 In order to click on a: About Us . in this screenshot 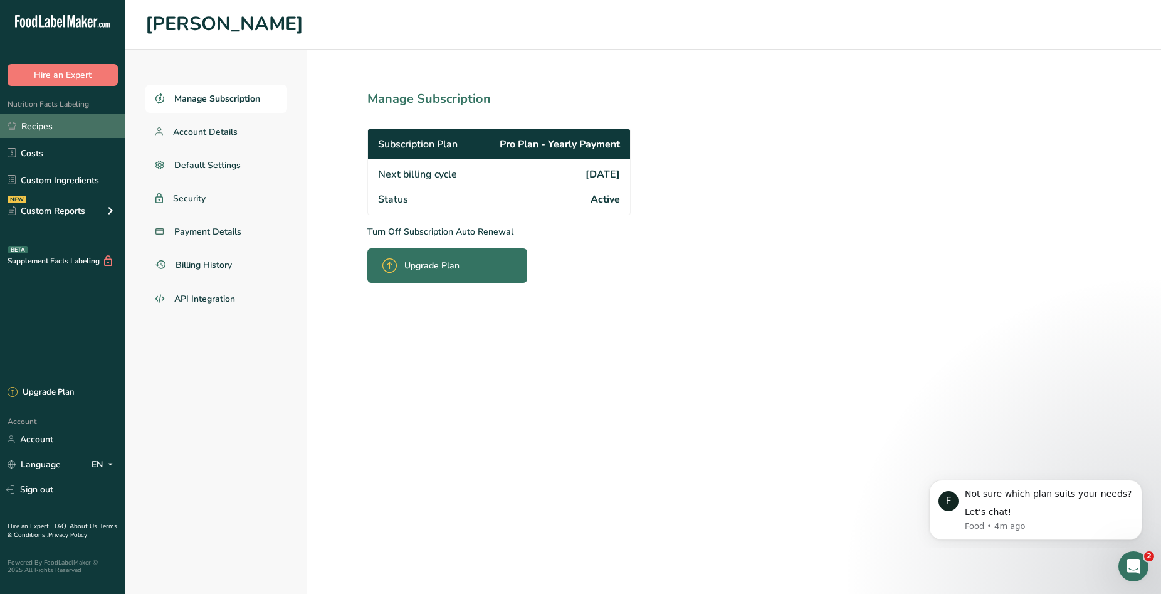, I will do `click(85, 526)`.